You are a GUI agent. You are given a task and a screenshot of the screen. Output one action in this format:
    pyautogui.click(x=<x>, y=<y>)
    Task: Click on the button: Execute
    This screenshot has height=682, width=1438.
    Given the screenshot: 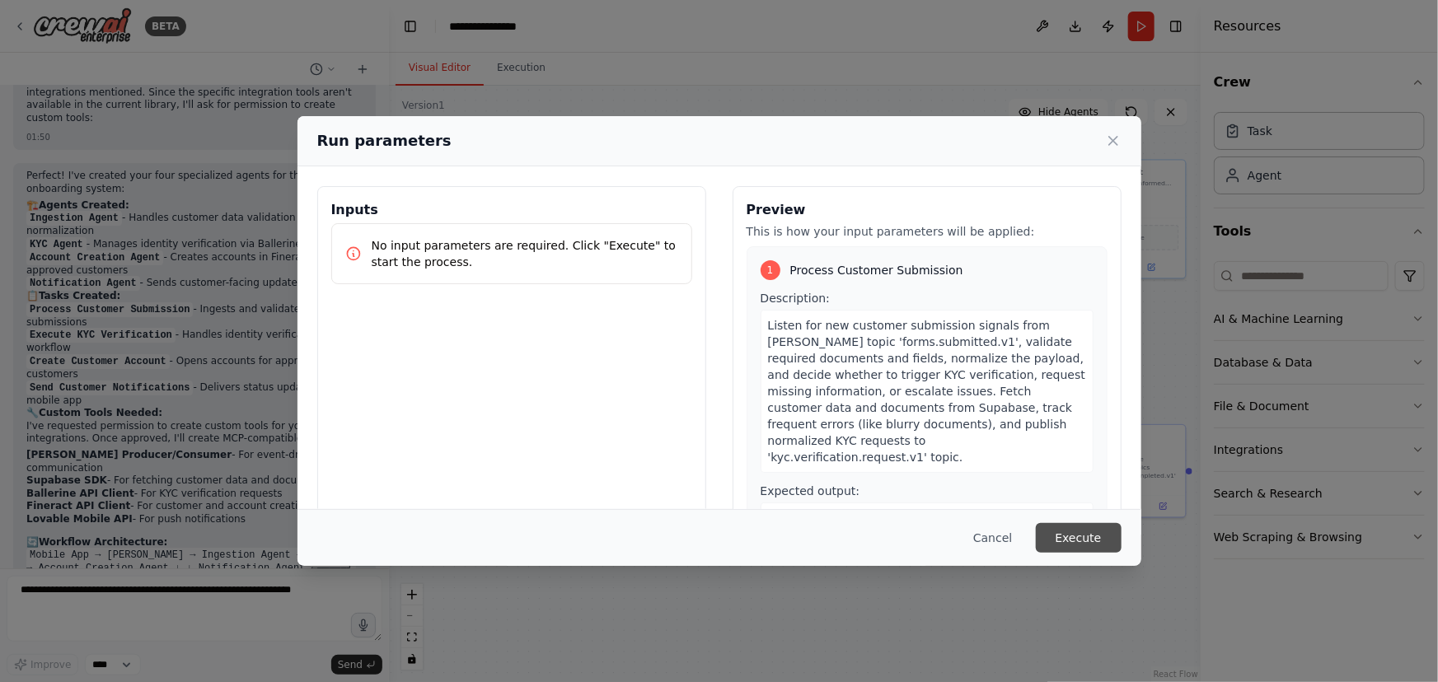 What is the action you would take?
    pyautogui.click(x=1079, y=538)
    